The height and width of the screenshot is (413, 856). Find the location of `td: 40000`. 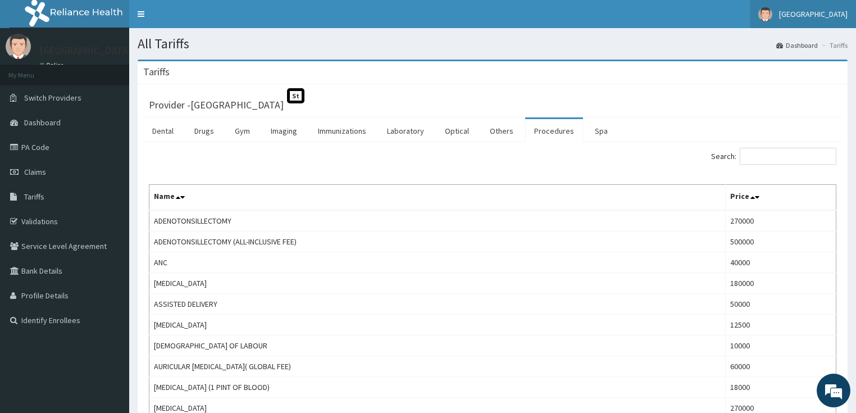

td: 40000 is located at coordinates (780, 262).